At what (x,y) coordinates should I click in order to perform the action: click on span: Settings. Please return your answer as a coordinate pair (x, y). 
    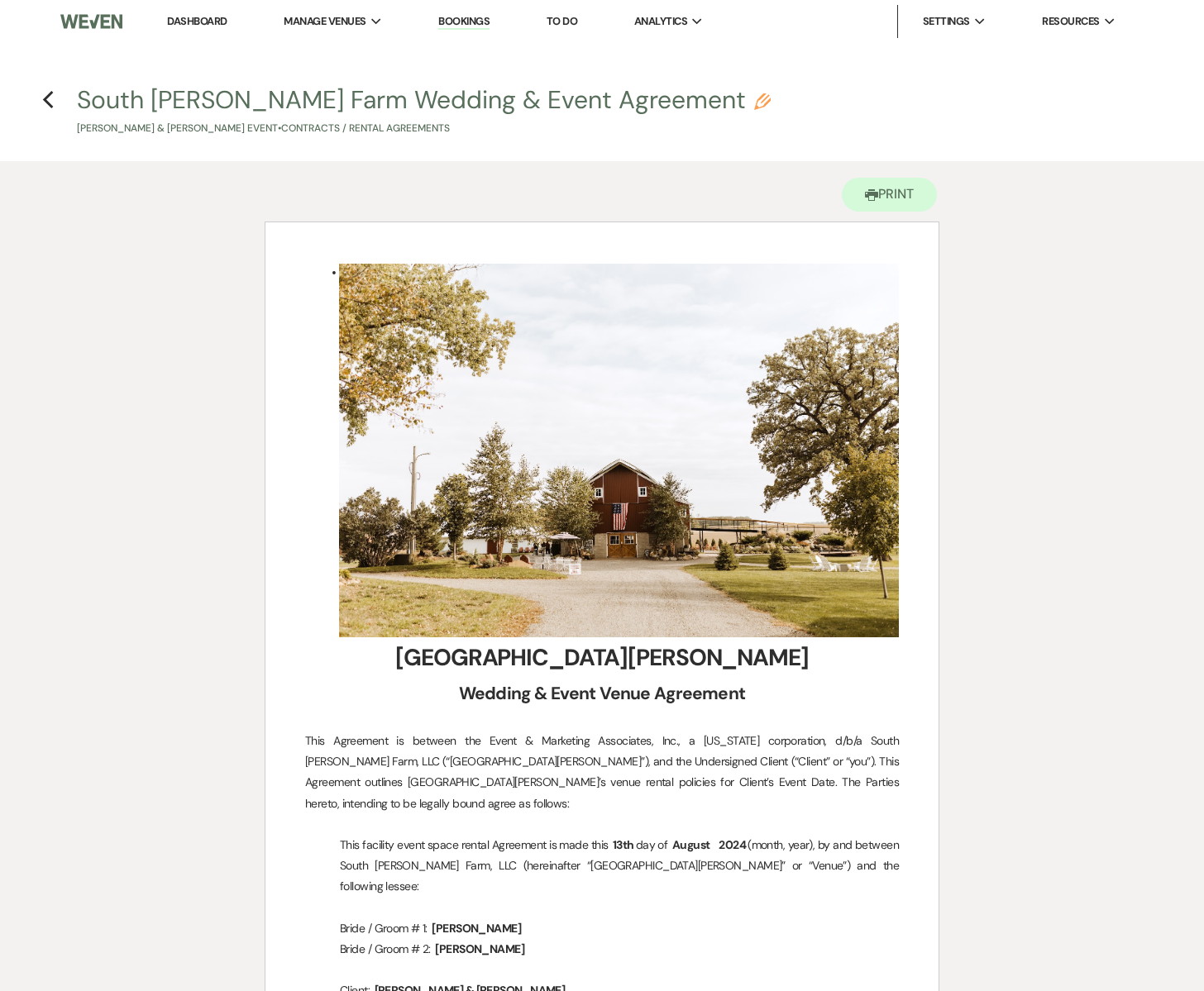
    Looking at the image, I should click on (946, 22).